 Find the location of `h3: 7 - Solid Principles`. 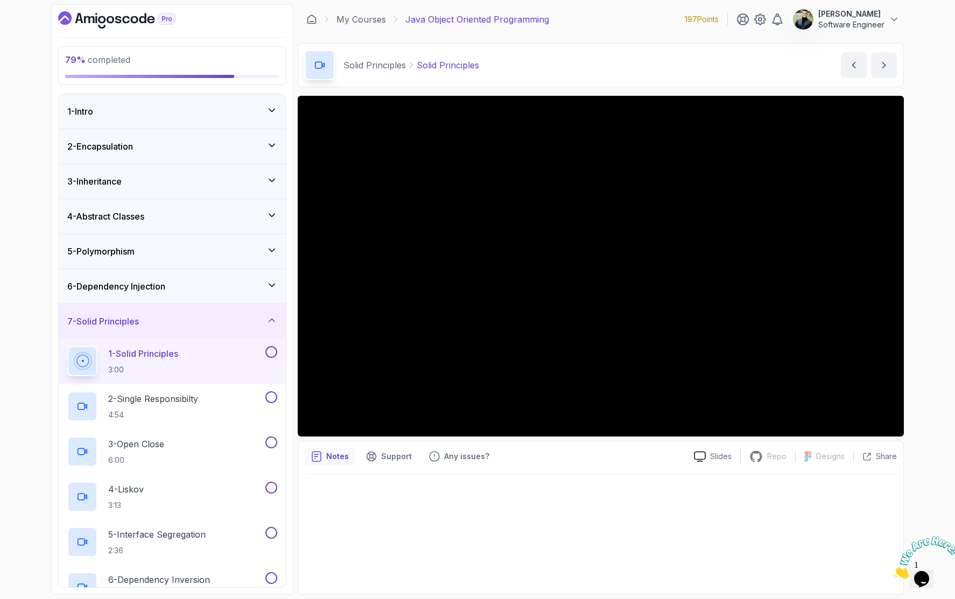

h3: 7 - Solid Principles is located at coordinates (103, 321).